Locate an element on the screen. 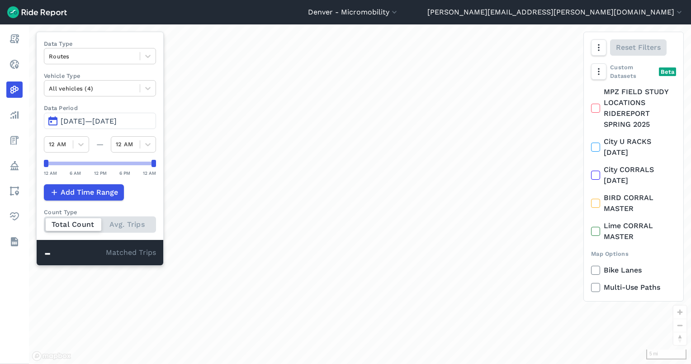 The height and width of the screenshot is (364, 691). div: Matched Trips is located at coordinates (100, 252).